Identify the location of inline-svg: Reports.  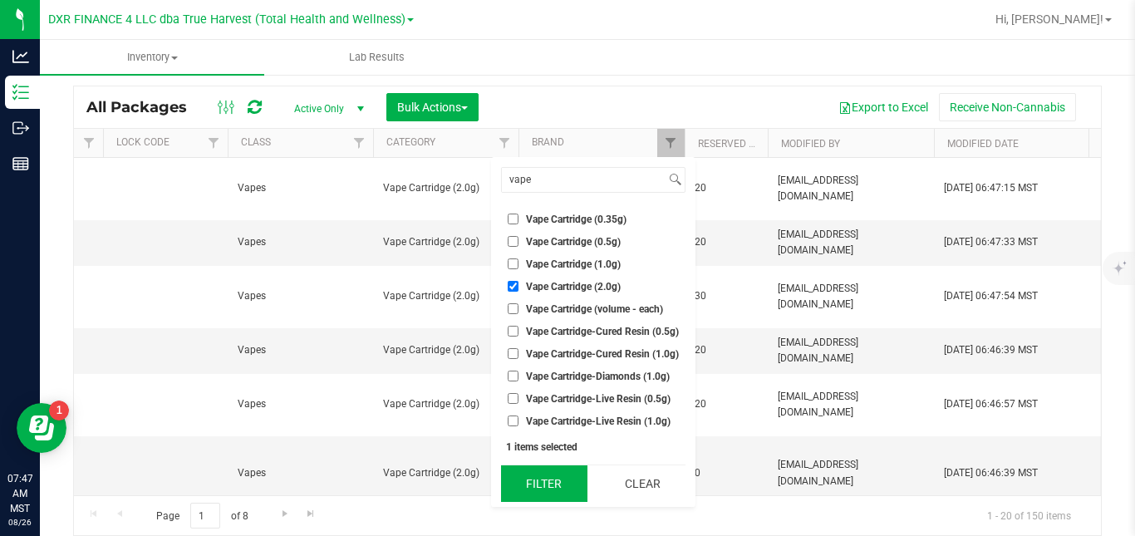
(21, 164).